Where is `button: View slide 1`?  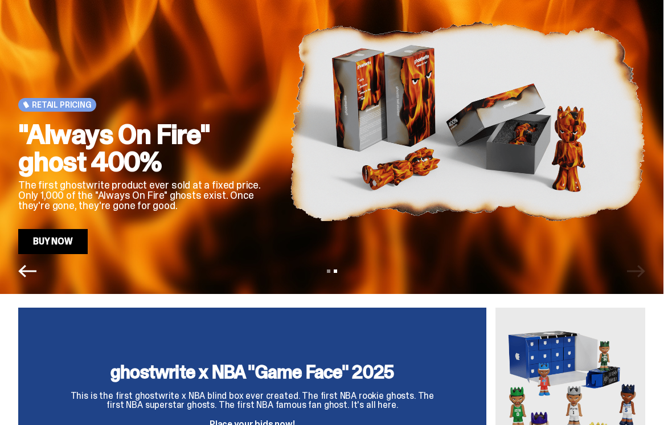
button: View slide 1 is located at coordinates (329, 271).